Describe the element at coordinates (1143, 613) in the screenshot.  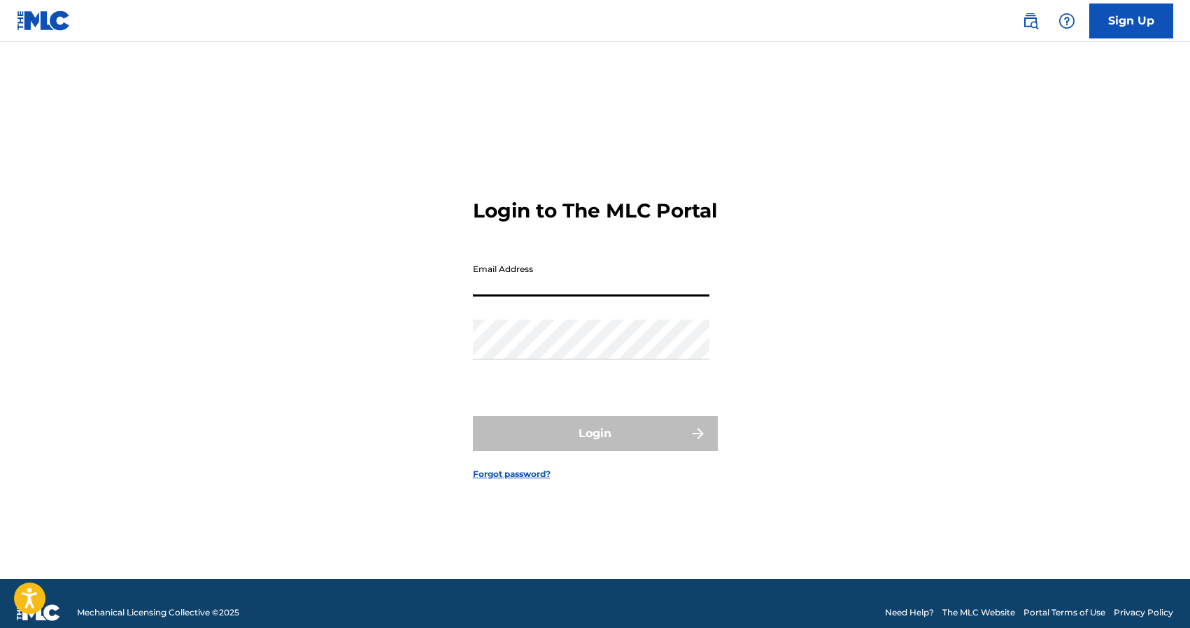
I see `a: Privacy Policy` at that location.